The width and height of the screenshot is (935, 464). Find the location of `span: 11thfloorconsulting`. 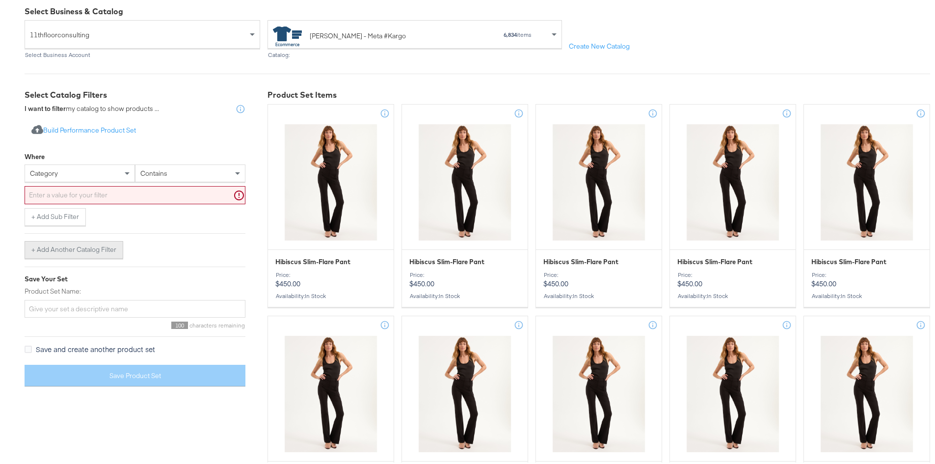

span: 11thfloorconsulting is located at coordinates (138, 33).